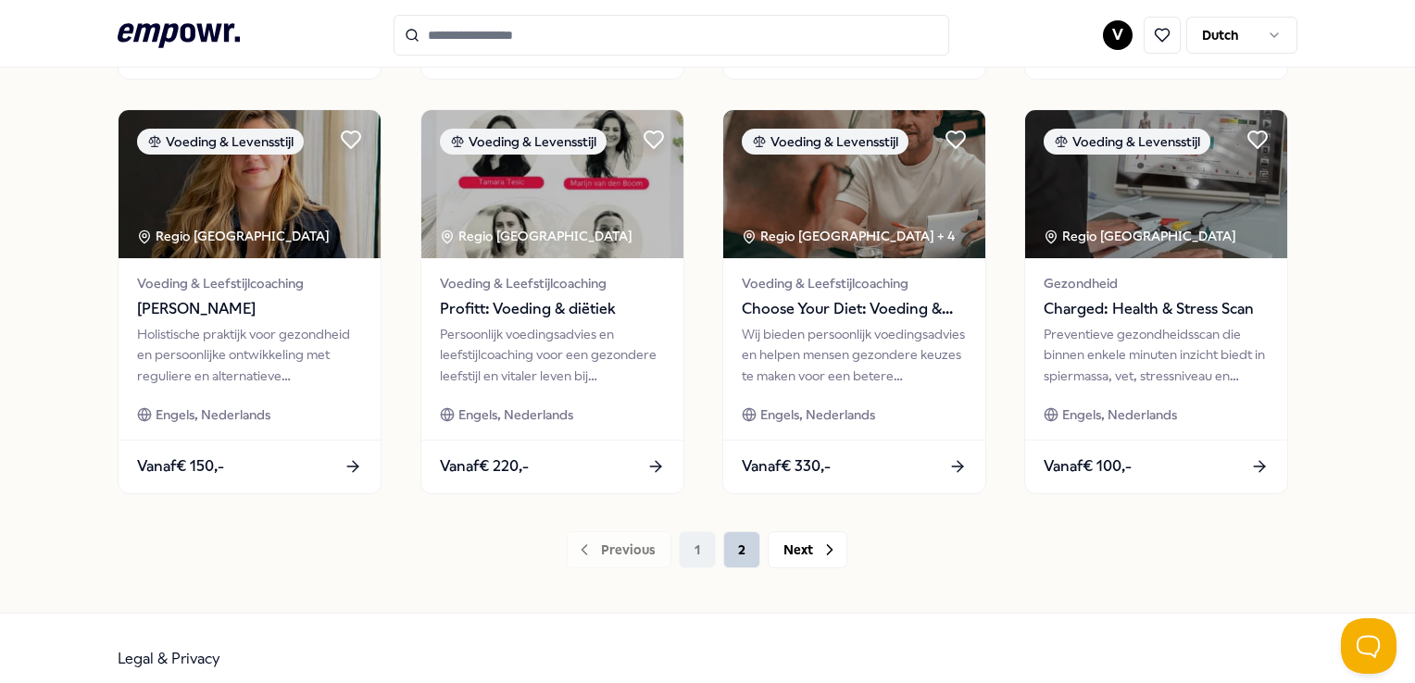 Image resolution: width=1415 pixels, height=683 pixels. Describe the element at coordinates (1155, 309) in the screenshot. I see `span: Charged: Health & Stress Scan` at that location.